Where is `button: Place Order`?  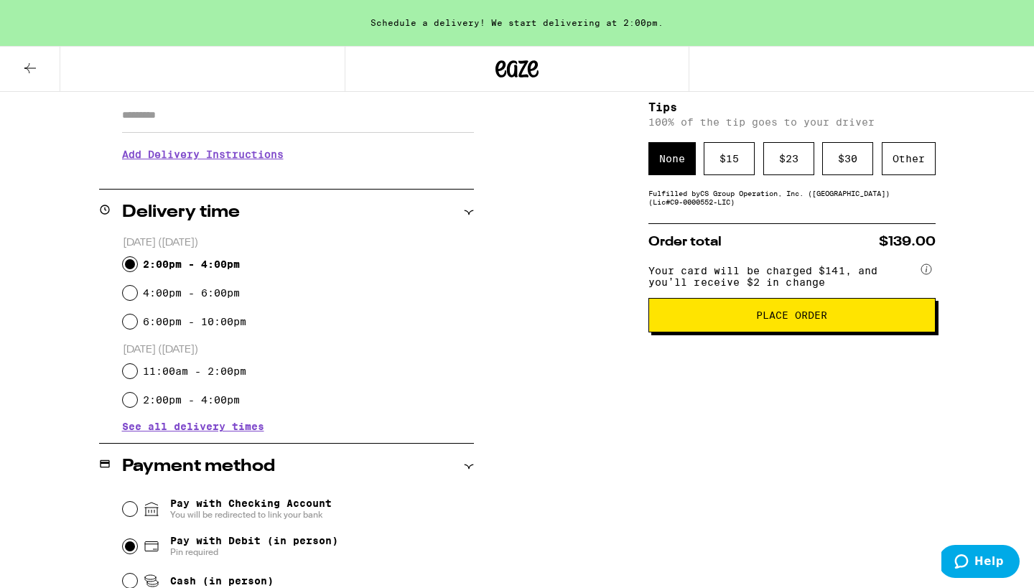
button: Place Order is located at coordinates (792, 315).